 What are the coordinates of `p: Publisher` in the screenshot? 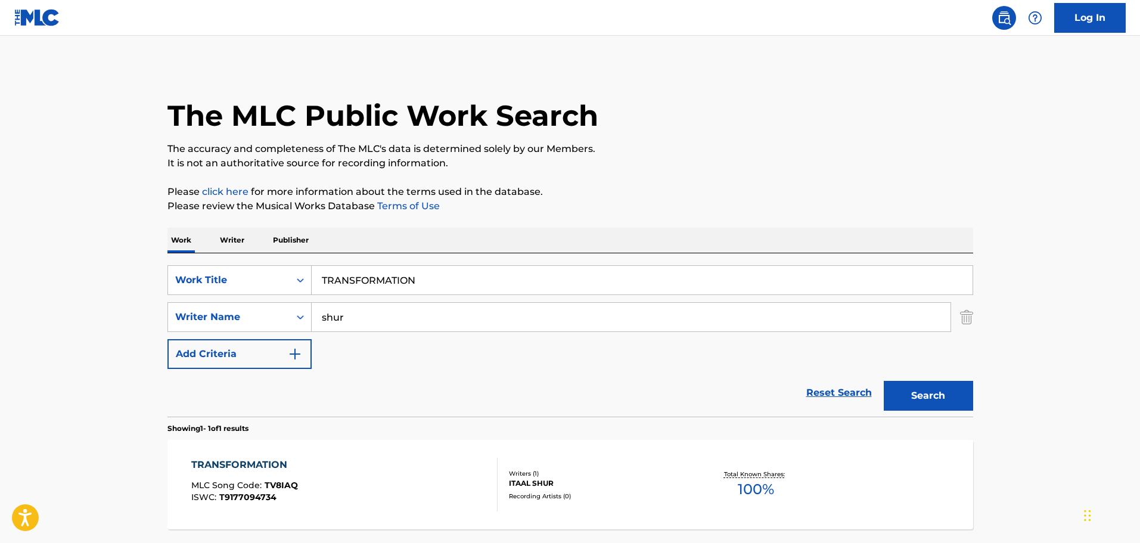 It's located at (291, 240).